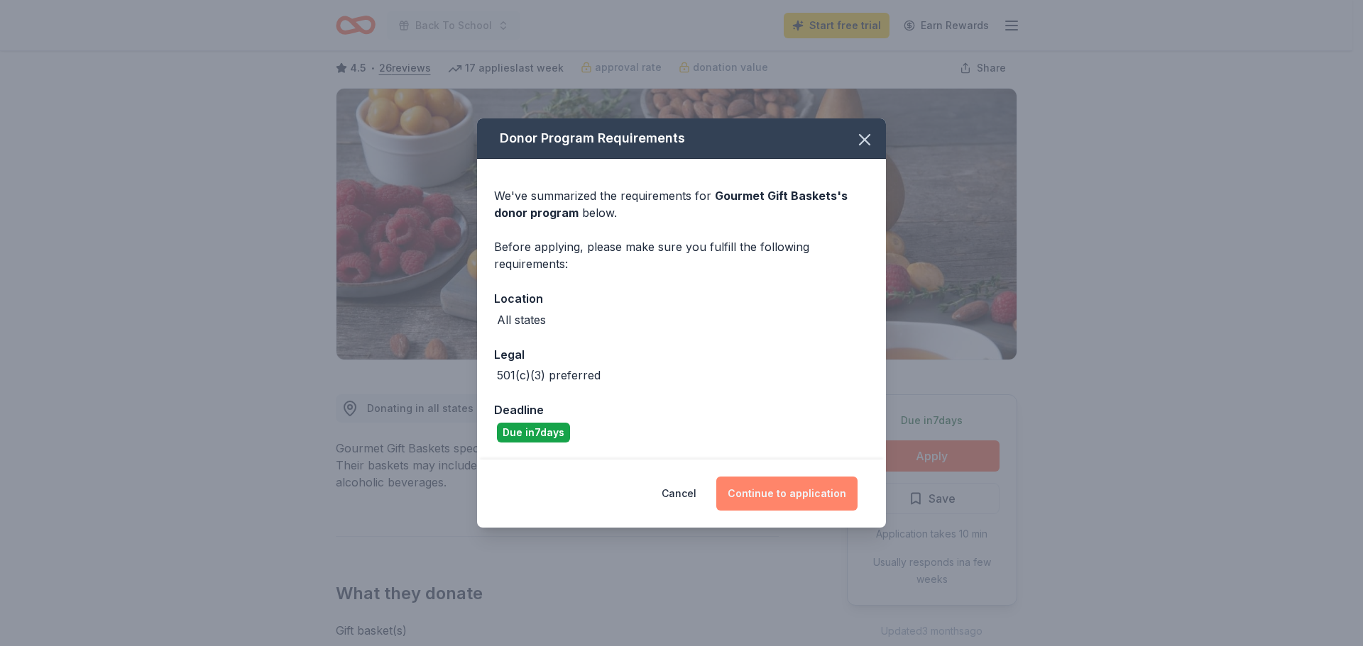  Describe the element at coordinates (681, 138) in the screenshot. I see `div: Donor Program Requirements` at that location.